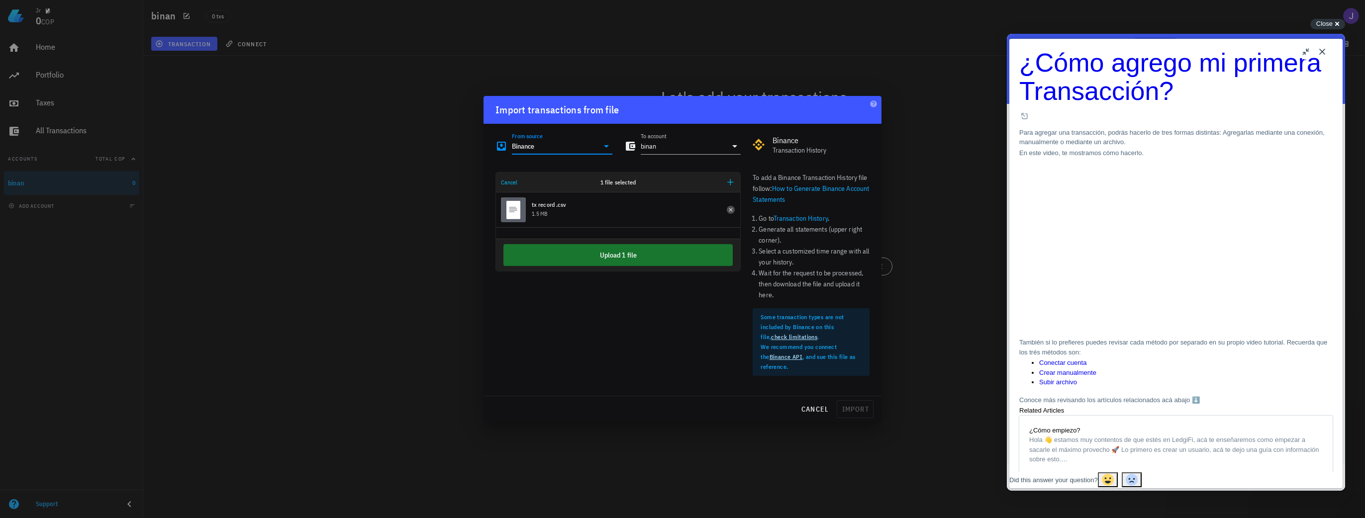 Image resolution: width=1365 pixels, height=518 pixels. I want to click on button: Cancel, so click(509, 183).